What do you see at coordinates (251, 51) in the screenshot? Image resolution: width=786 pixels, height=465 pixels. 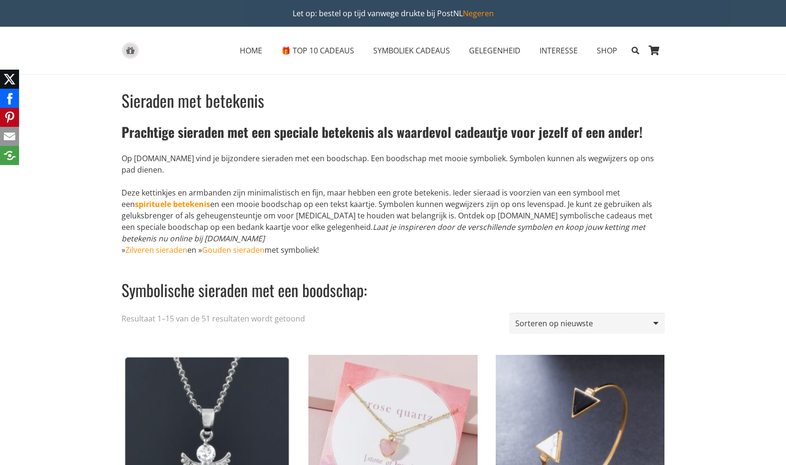 I see `a: HOMEHOME Menu` at bounding box center [251, 51].